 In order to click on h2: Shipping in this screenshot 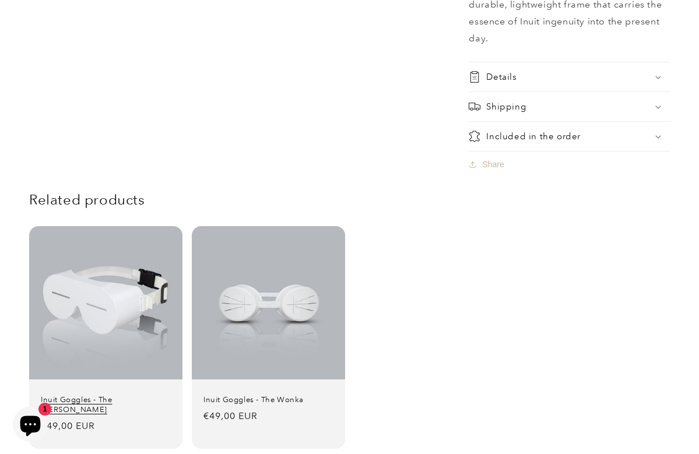, I will do `click(506, 107)`.